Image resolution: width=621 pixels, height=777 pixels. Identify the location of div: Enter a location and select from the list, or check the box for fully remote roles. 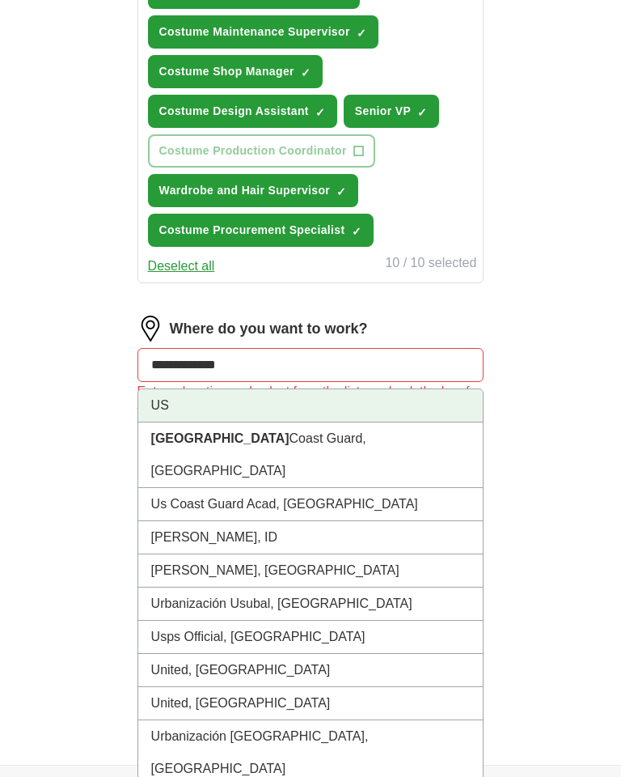
(311, 401).